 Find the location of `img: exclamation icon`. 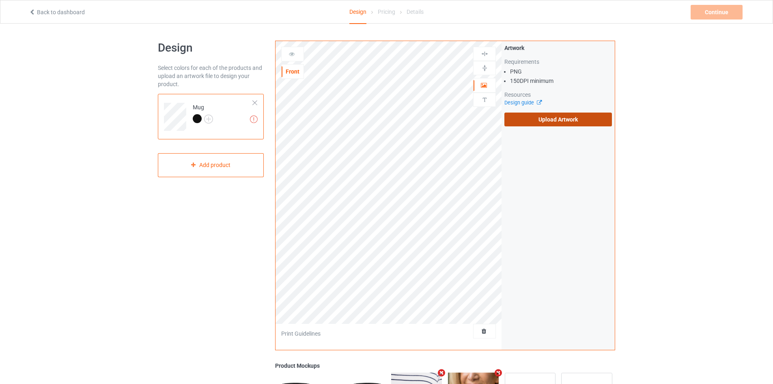

img: exclamation icon is located at coordinates (254, 119).